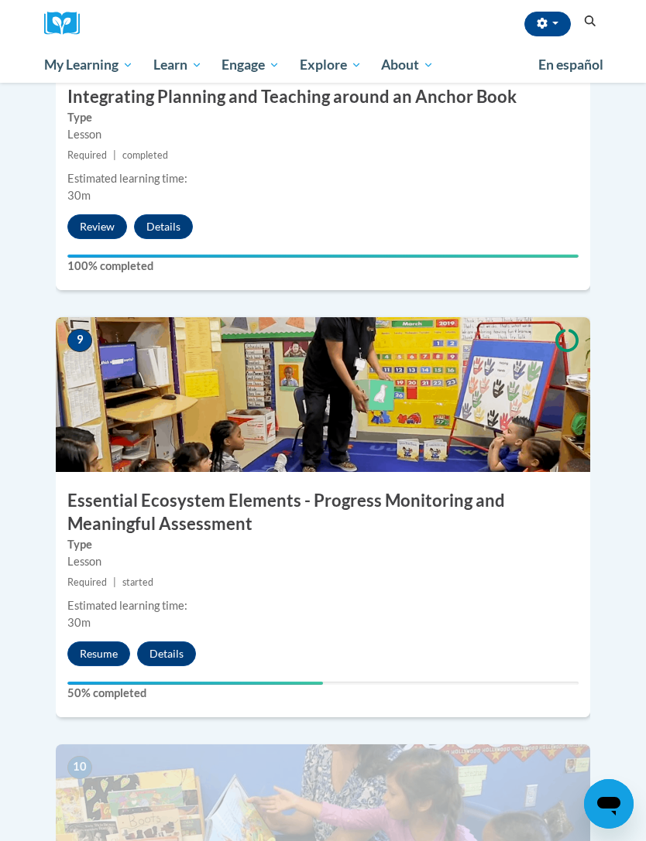  Describe the element at coordinates (80, 768) in the screenshot. I see `span: 10` at that location.